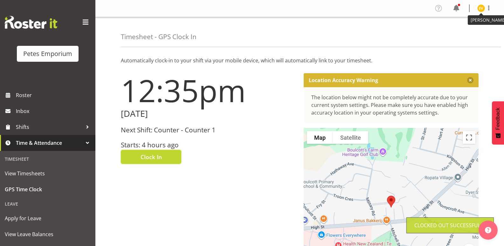  I want to click on h1: 12:35pm, so click(208, 90).